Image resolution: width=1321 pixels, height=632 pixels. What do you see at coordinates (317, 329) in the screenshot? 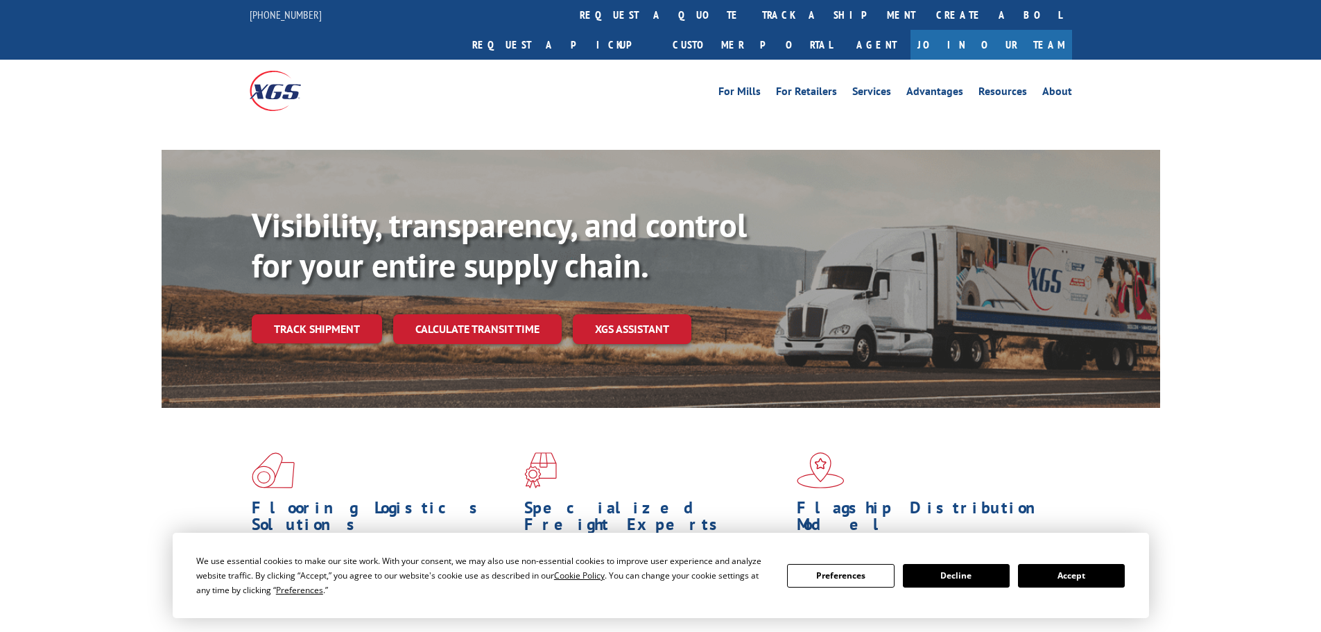
I see `a: Track shipment` at bounding box center [317, 329].